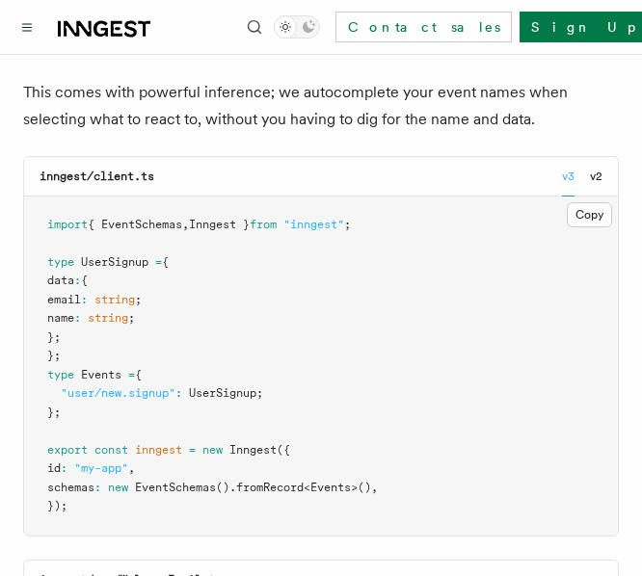 This screenshot has height=576, width=642. I want to click on span: Inngest }, so click(219, 224).